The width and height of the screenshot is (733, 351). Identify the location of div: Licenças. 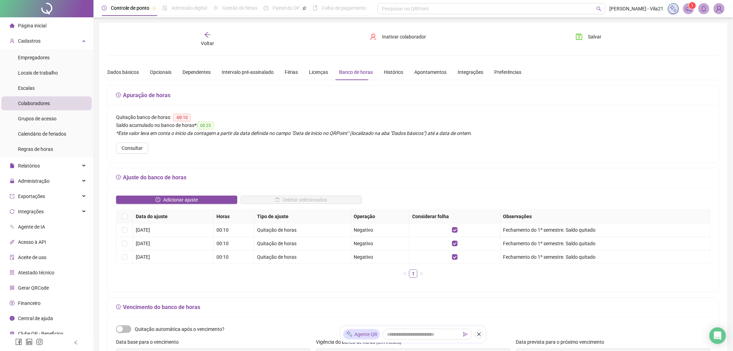
(318, 72).